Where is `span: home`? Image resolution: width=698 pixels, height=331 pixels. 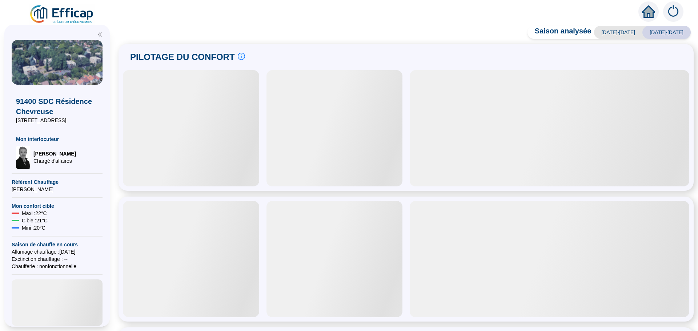
span: home is located at coordinates (649, 12).